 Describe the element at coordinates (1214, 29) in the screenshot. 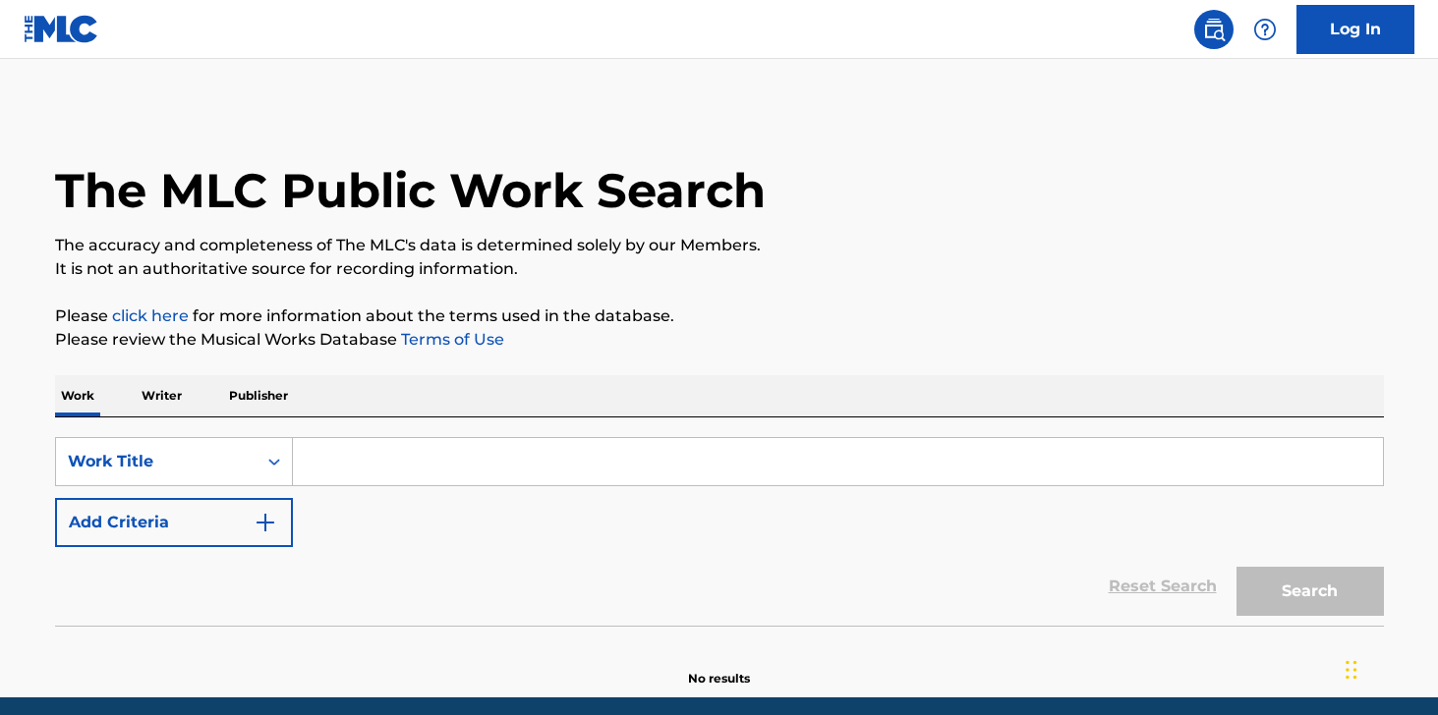

I see `img: search` at that location.